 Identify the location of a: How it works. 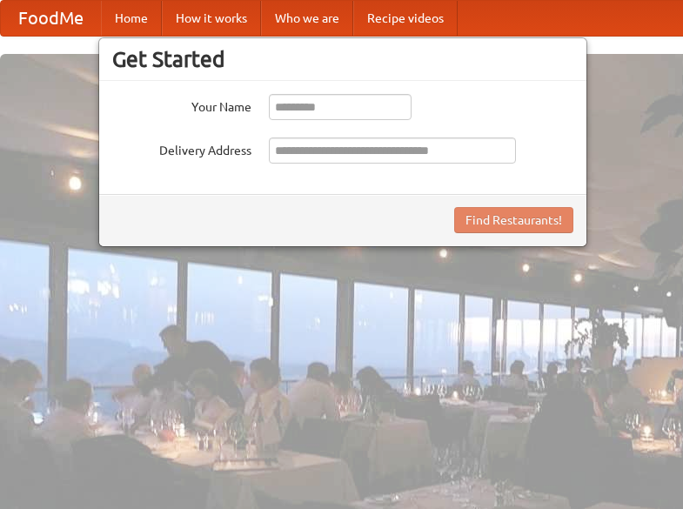
(211, 18).